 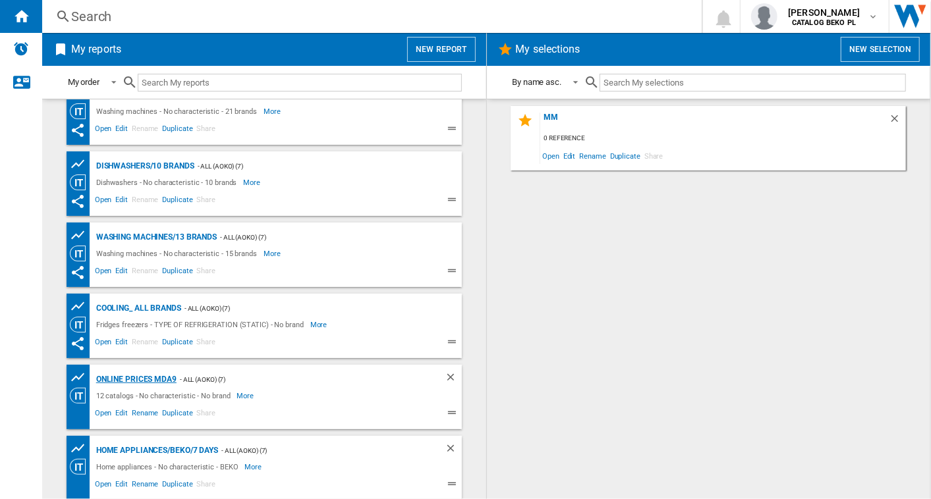 What do you see at coordinates (300, 82) in the screenshot?
I see `input: Search My reports` at bounding box center [300, 82].